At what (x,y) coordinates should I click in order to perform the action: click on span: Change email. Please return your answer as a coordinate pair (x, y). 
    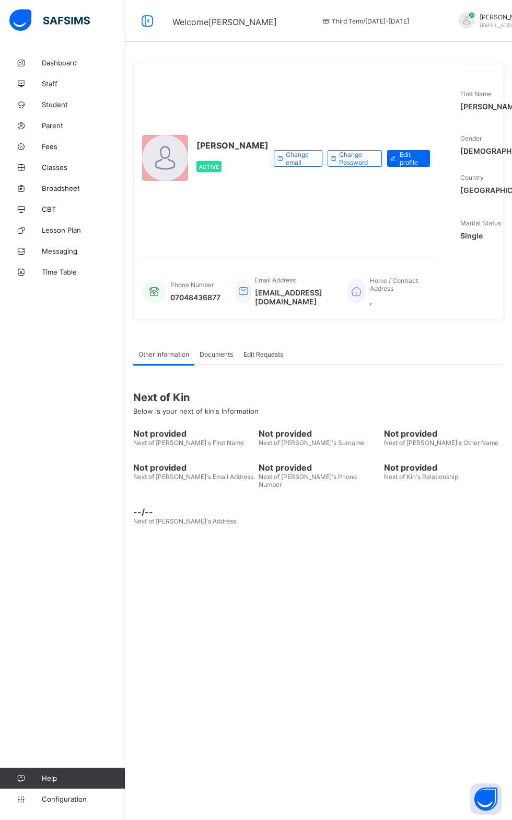
    Looking at the image, I should click on (300, 158).